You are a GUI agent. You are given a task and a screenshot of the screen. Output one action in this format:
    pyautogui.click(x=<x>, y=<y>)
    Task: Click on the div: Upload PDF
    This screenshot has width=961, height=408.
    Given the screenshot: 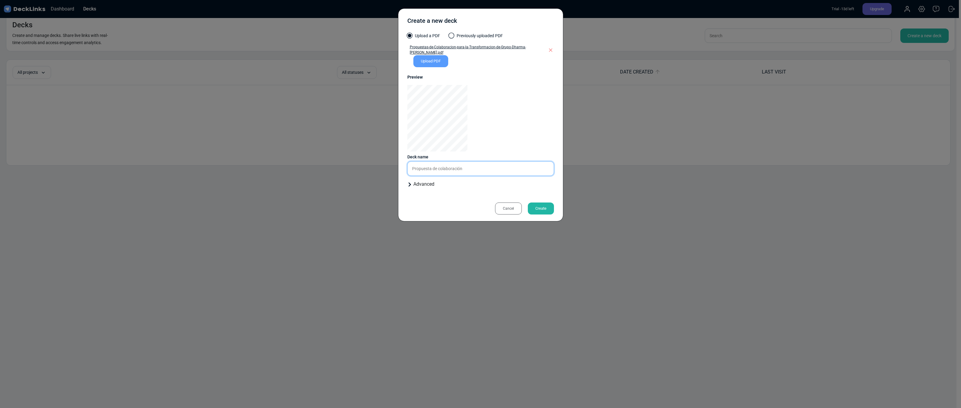 What is the action you would take?
    pyautogui.click(x=431, y=61)
    